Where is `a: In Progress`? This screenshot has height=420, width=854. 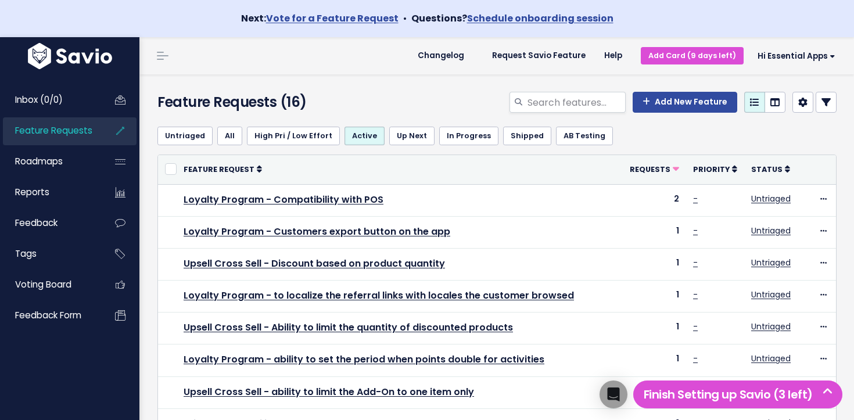 a: In Progress is located at coordinates (469, 136).